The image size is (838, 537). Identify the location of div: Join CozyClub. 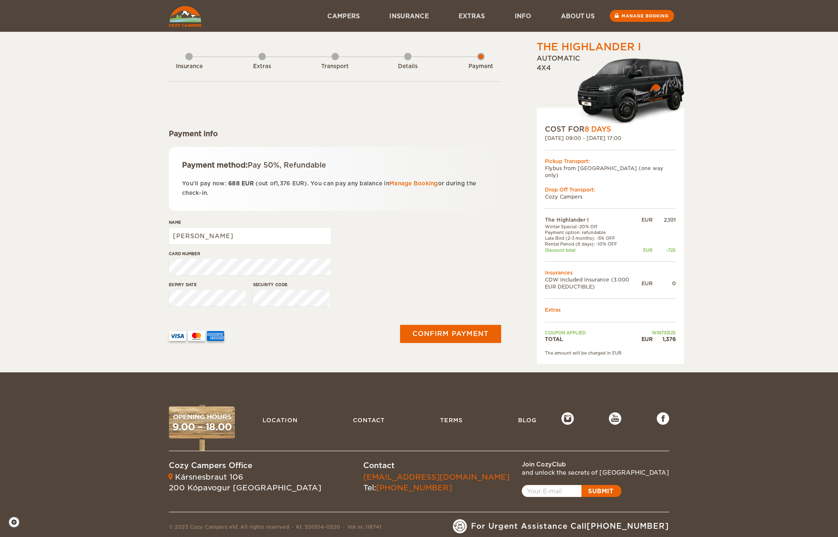
(595, 464).